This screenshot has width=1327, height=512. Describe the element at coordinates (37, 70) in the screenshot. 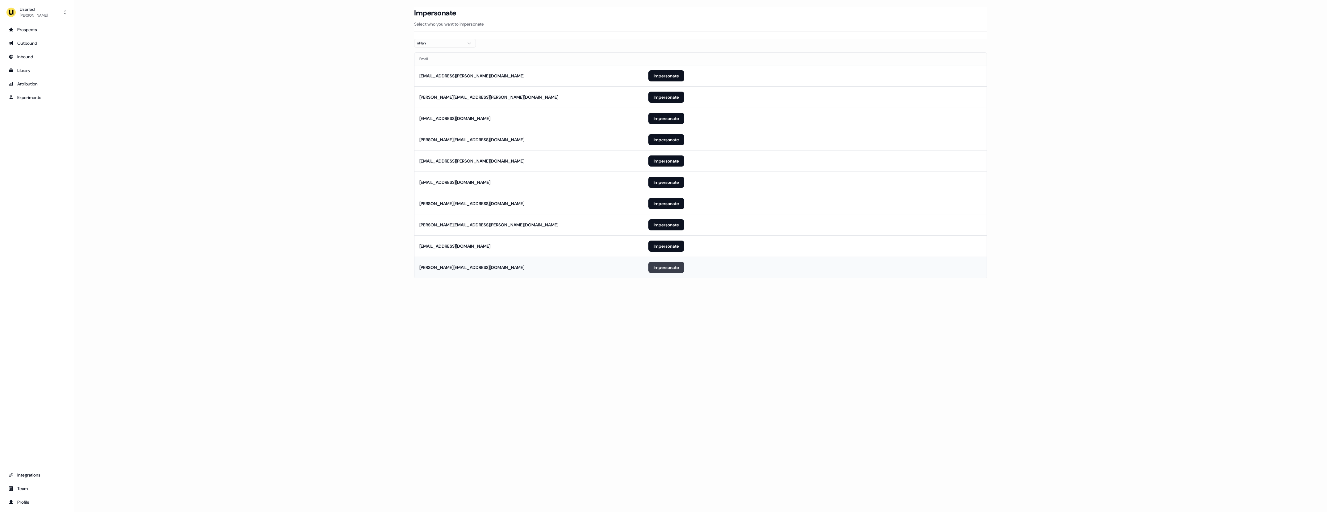

I see `a: Go to templates` at that location.